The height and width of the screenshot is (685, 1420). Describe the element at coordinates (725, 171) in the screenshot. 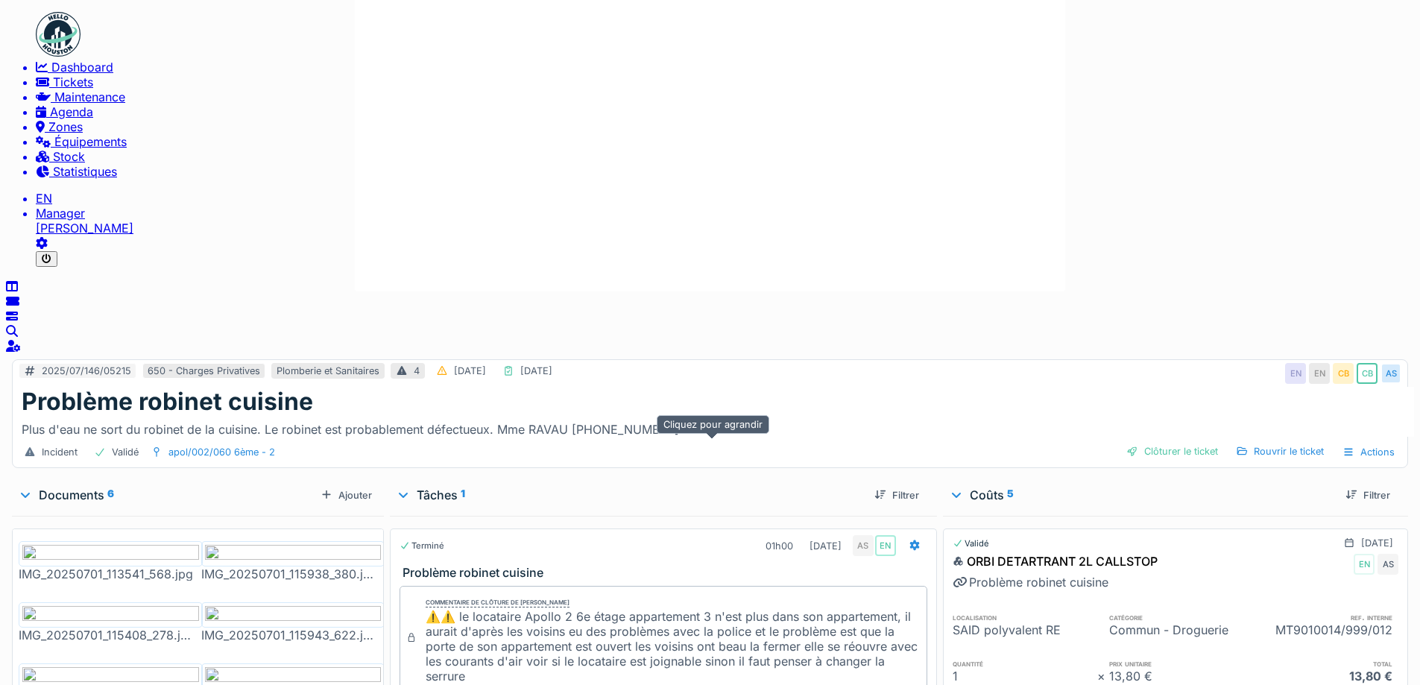

I see `a: Statistiques` at that location.